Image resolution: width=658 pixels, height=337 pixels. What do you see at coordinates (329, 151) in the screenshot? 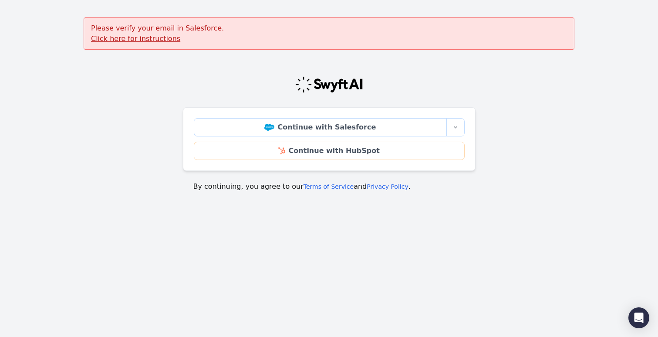
I see `a: Continue with HubSpot` at bounding box center [329, 151].